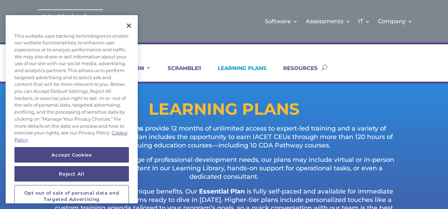 The image size is (448, 209). Describe the element at coordinates (328, 21) in the screenshot. I see `a: Assessments` at that location.